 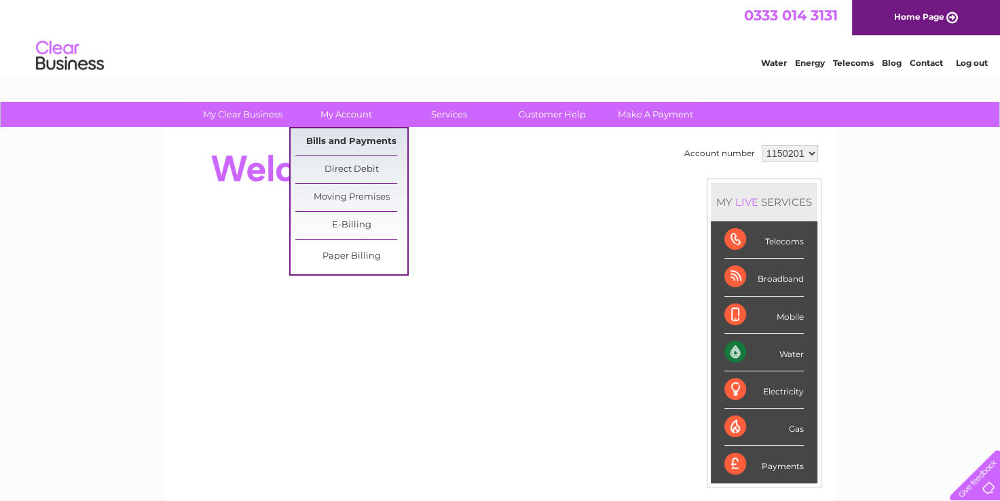 I want to click on a: Paper Billing, so click(x=351, y=257).